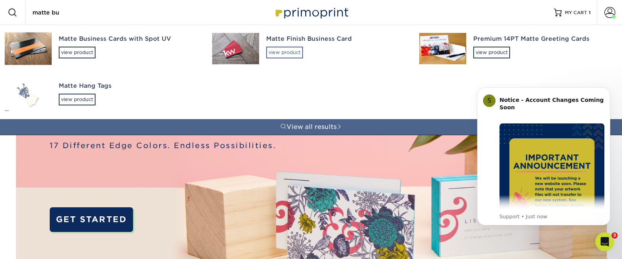 The height and width of the screenshot is (259, 622). Describe the element at coordinates (24, 20) in the screenshot. I see `div: Profile image for Support` at that location.